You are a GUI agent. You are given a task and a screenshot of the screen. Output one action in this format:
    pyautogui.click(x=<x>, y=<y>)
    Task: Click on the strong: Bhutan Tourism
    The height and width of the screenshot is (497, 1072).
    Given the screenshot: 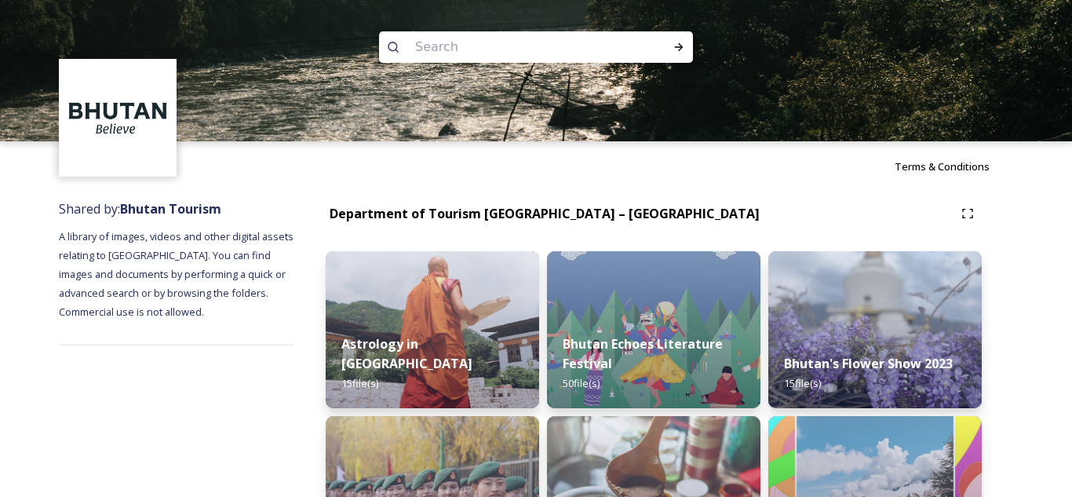 What is the action you would take?
    pyautogui.click(x=170, y=209)
    